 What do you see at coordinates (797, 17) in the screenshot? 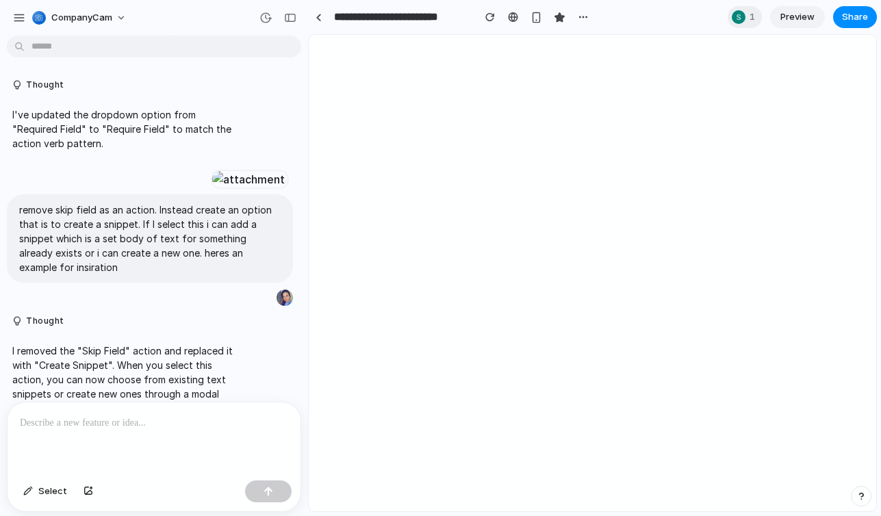
I see `a: Preview` at bounding box center [797, 17].